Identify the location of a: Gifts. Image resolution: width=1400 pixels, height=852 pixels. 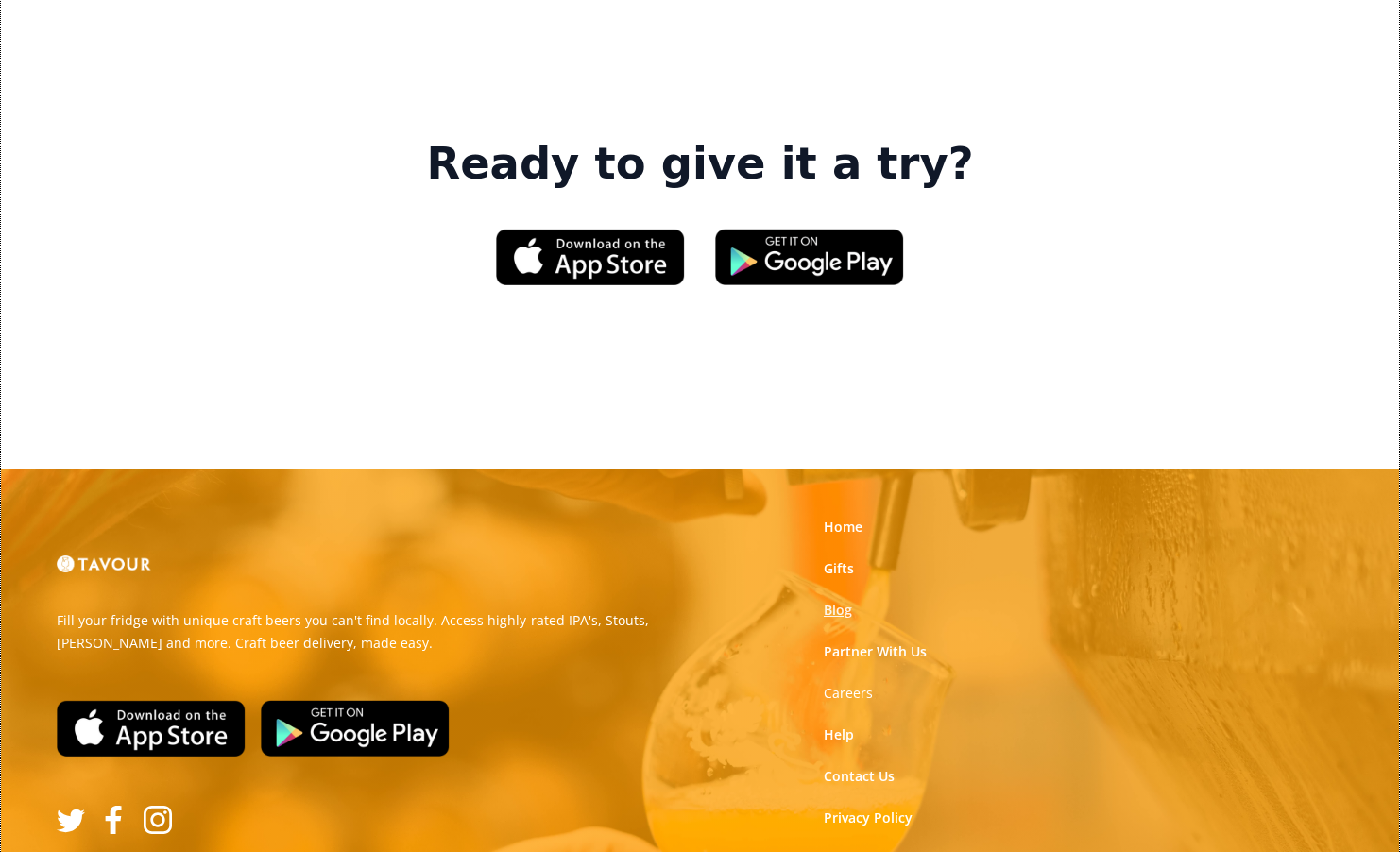
(839, 569).